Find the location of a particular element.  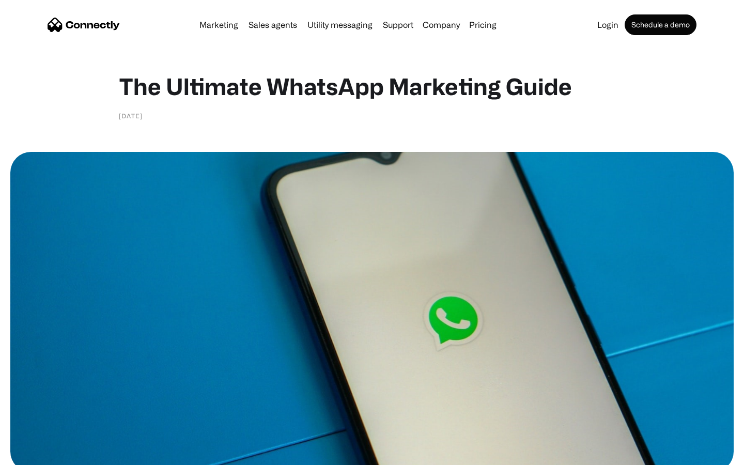

a: Login is located at coordinates (608, 25).